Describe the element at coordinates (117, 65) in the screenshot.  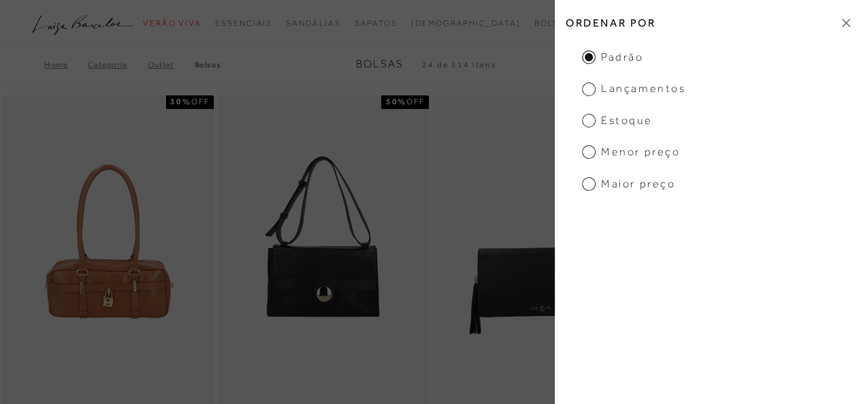
I see `a: Categoria` at that location.